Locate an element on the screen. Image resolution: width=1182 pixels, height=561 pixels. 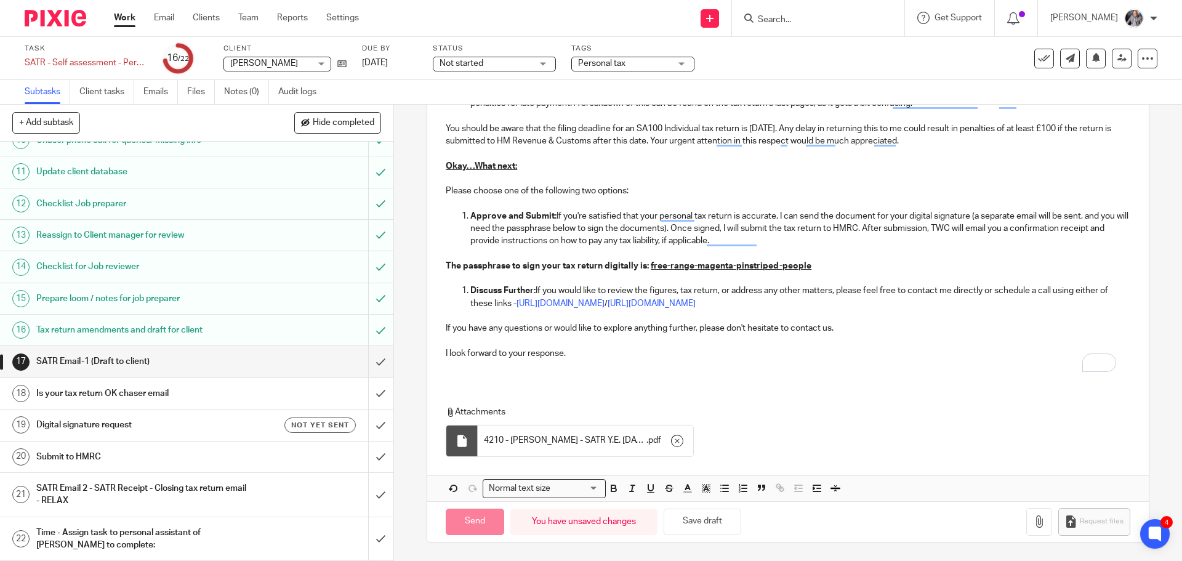
div: 15 is located at coordinates (21, 299).